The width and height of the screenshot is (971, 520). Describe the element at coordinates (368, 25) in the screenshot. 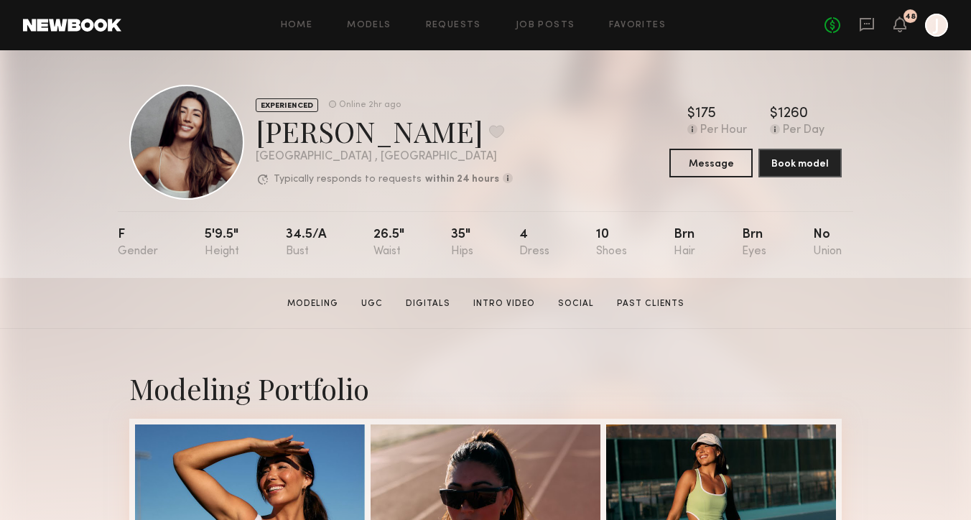

I see `a: Models` at that location.